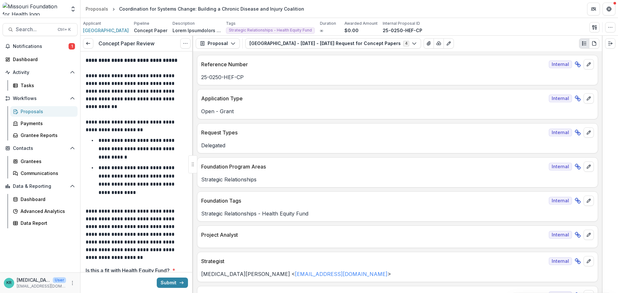  What do you see at coordinates (185, 43) in the screenshot?
I see `button: Options` at bounding box center [185, 43].